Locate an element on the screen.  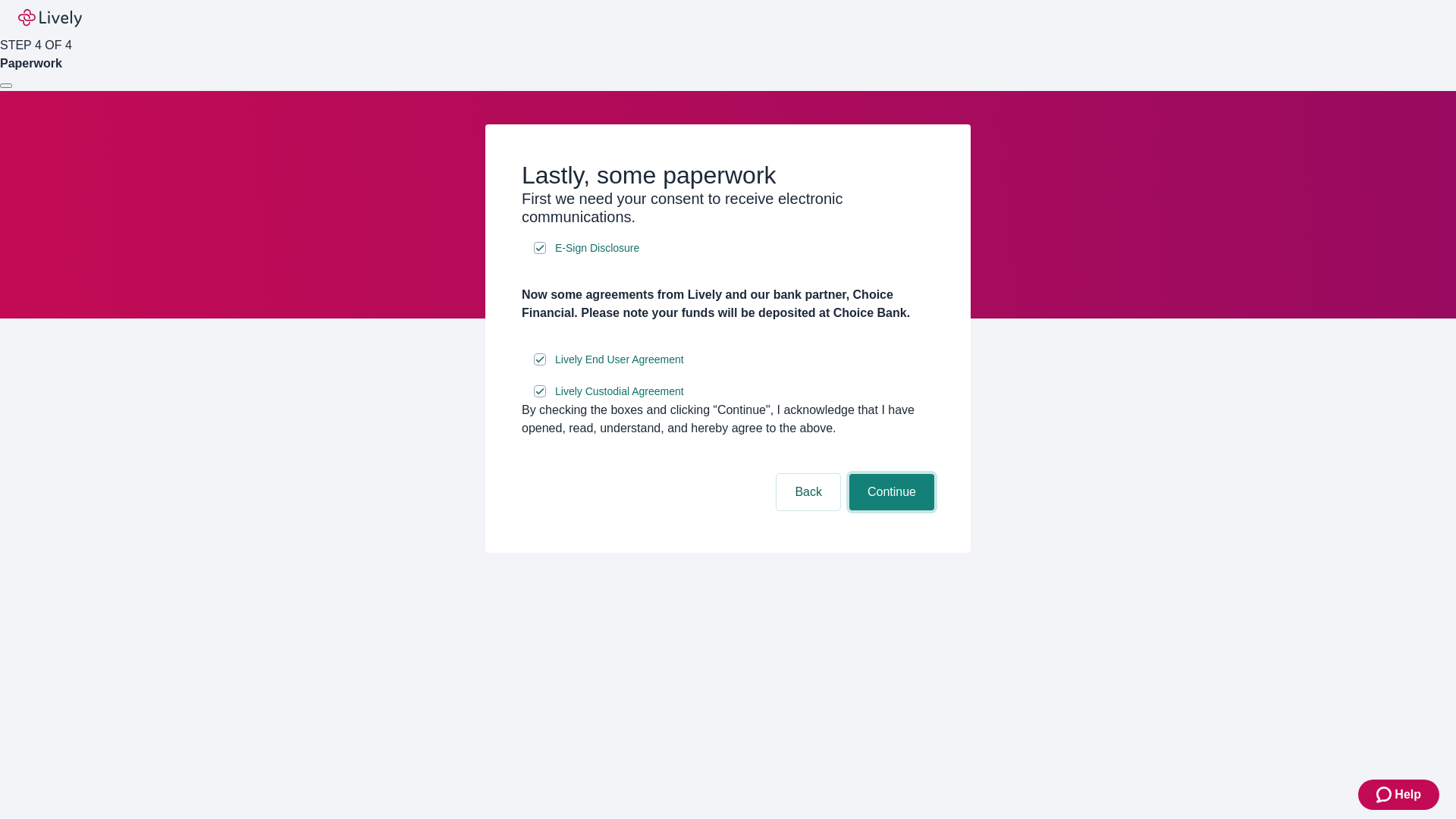
span: Help is located at coordinates (1407, 794).